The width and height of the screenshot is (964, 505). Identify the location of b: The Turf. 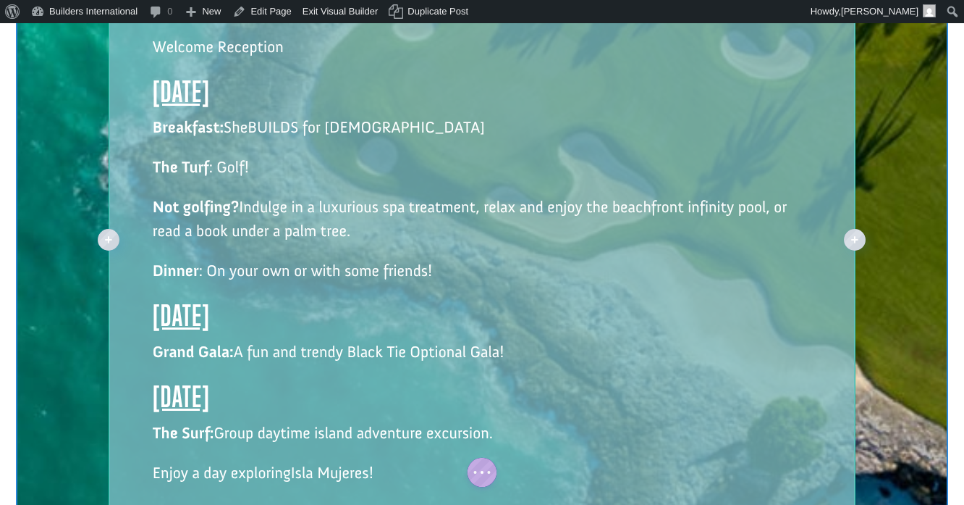
(181, 166).